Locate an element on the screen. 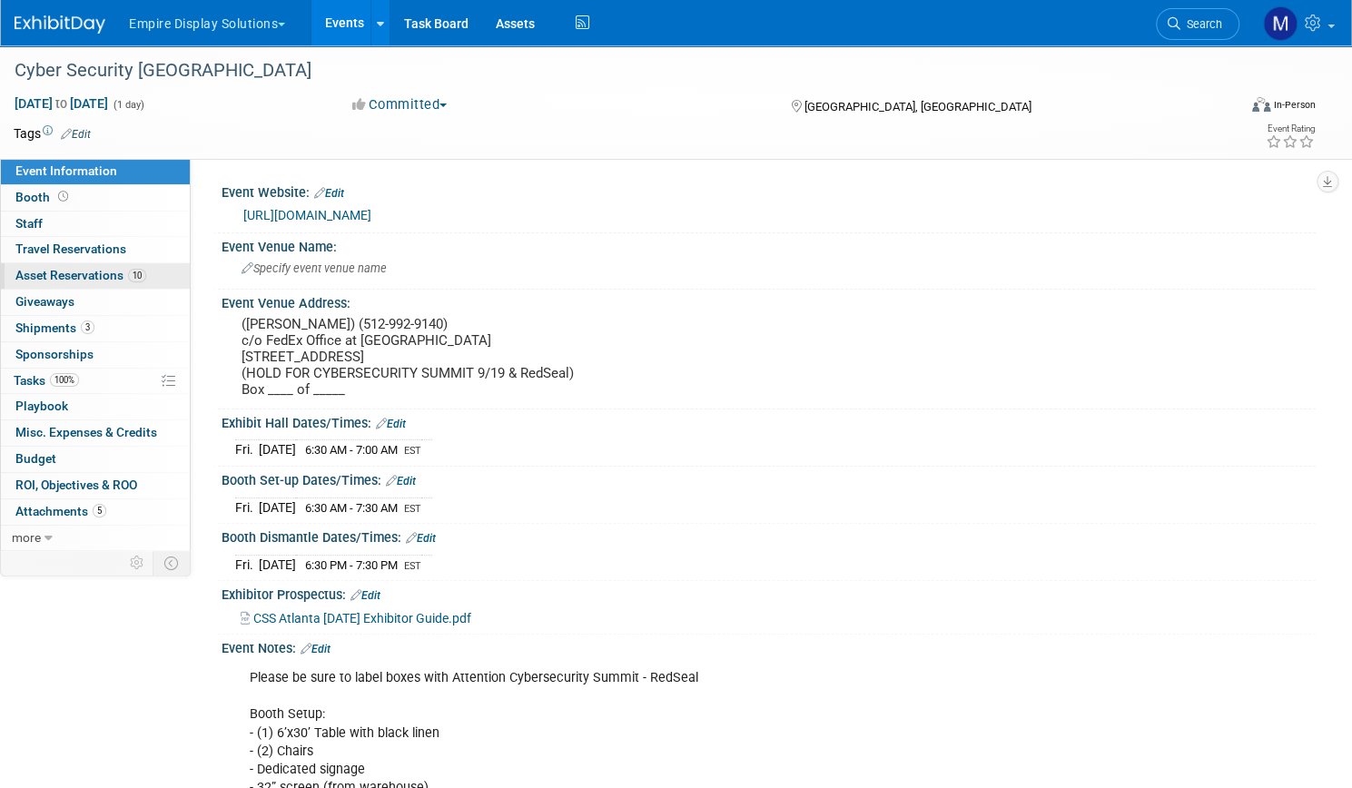  a: Tasks100% is located at coordinates (95, 381).